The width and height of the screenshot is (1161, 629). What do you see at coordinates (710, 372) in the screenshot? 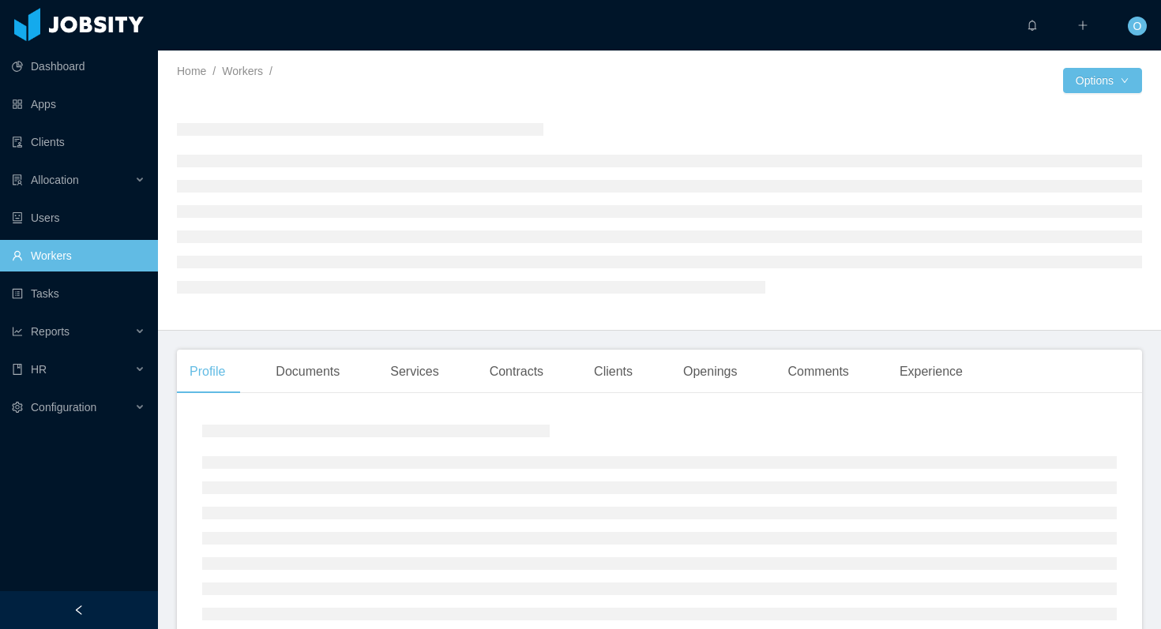
I see `div: Openings` at bounding box center [710, 372].